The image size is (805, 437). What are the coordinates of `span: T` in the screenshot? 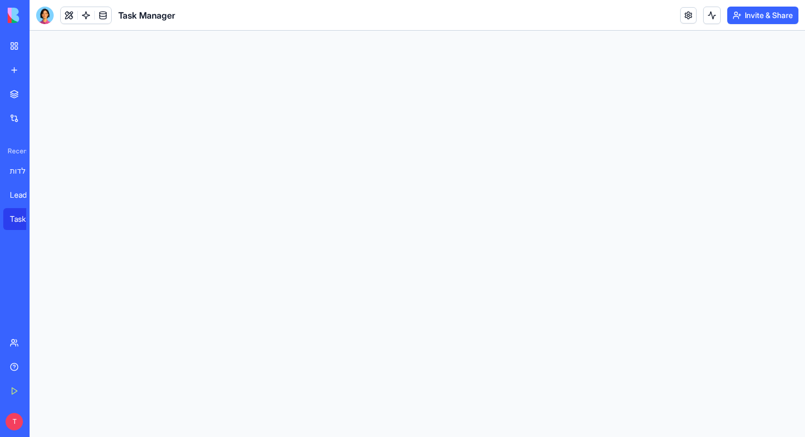 It's located at (14, 422).